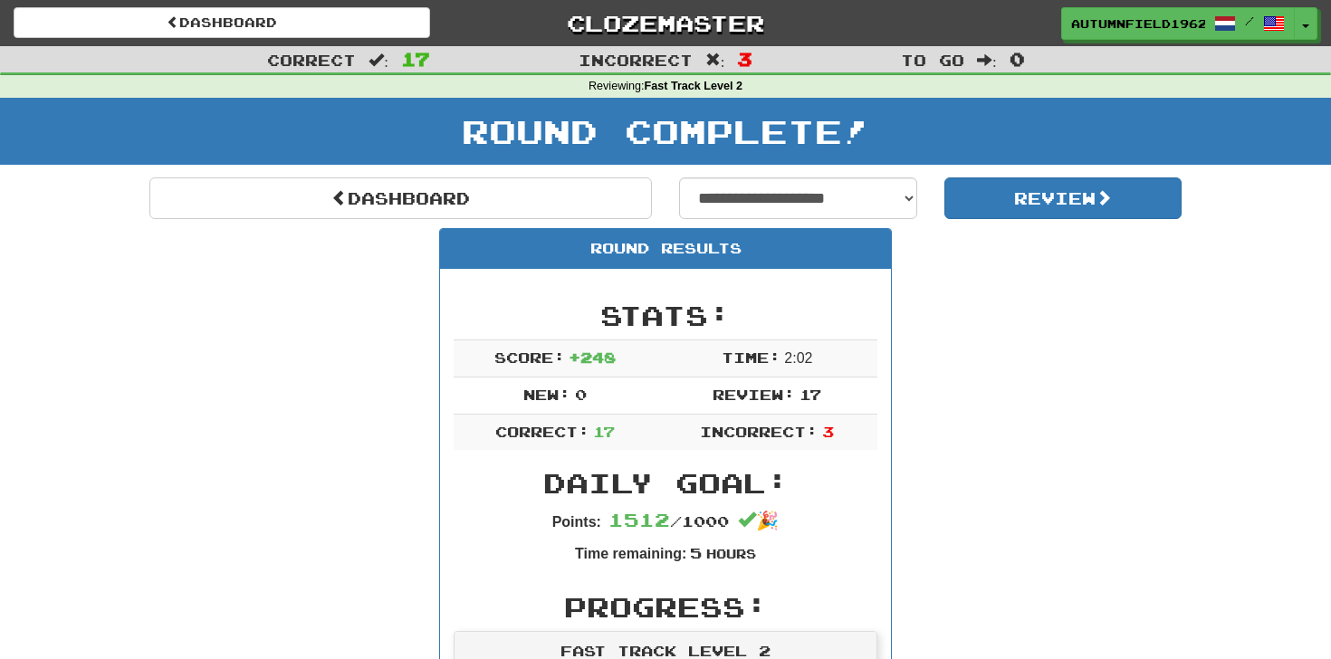 The image size is (1331, 659). Describe the element at coordinates (751, 357) in the screenshot. I see `span: Time:` at that location.